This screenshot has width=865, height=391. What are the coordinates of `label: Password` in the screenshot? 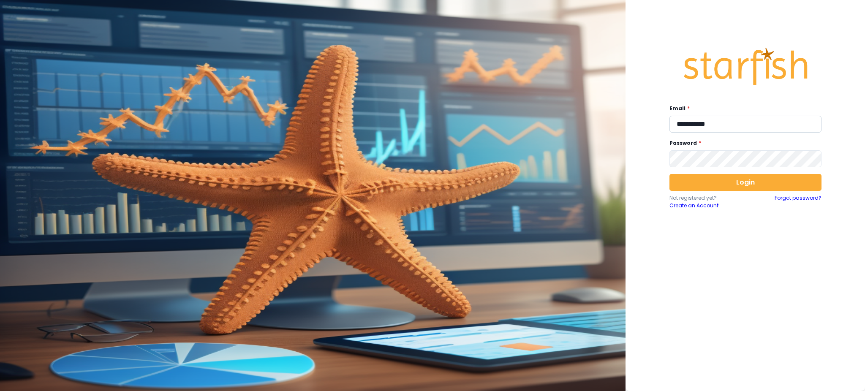 It's located at (743, 143).